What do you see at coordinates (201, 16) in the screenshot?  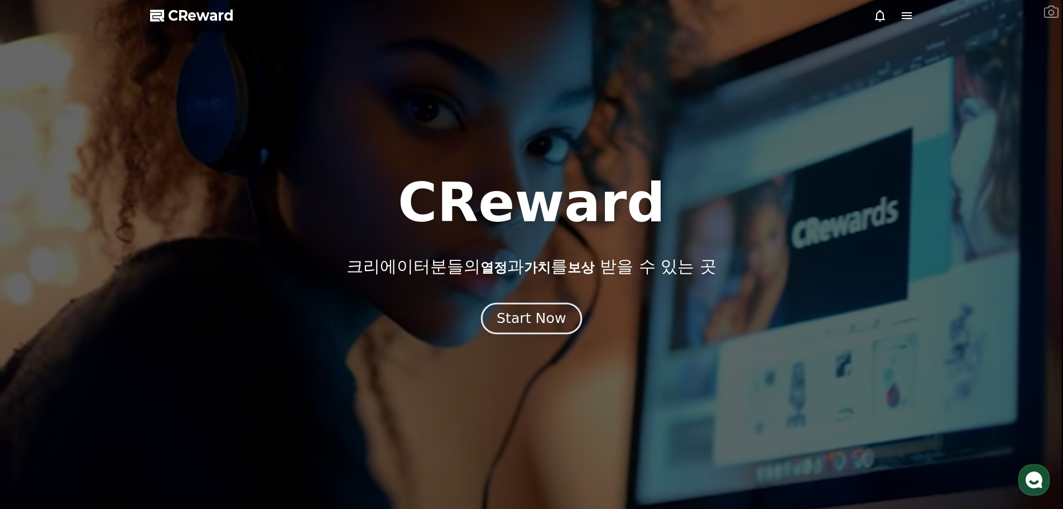 I see `span: CReward` at bounding box center [201, 16].